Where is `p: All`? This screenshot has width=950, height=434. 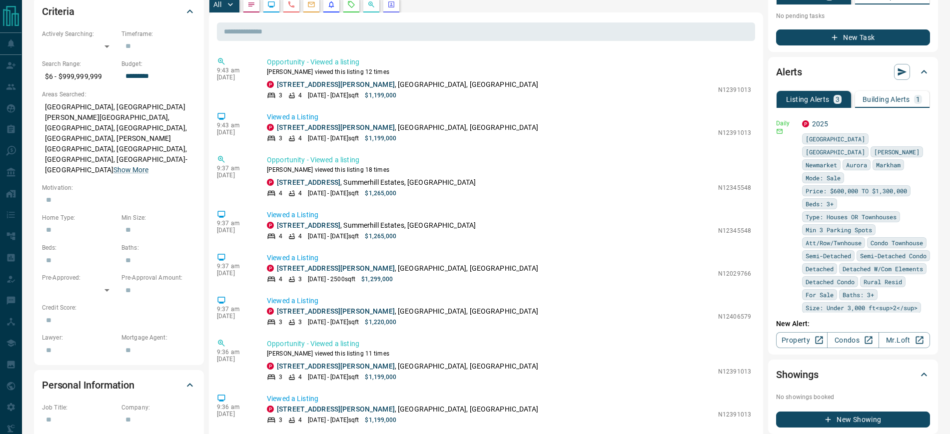 p: All is located at coordinates (217, 4).